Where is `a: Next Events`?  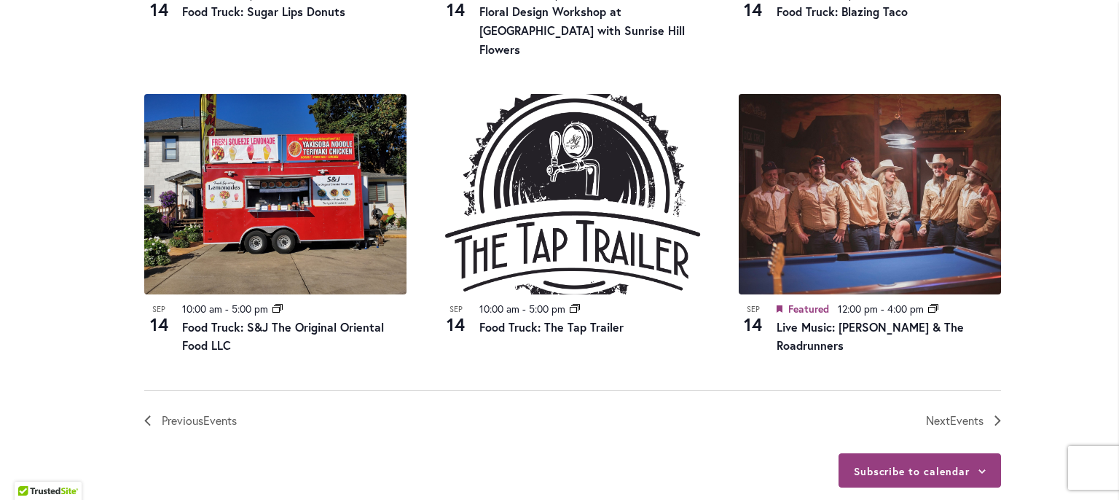 a: Next Events is located at coordinates (963, 420).